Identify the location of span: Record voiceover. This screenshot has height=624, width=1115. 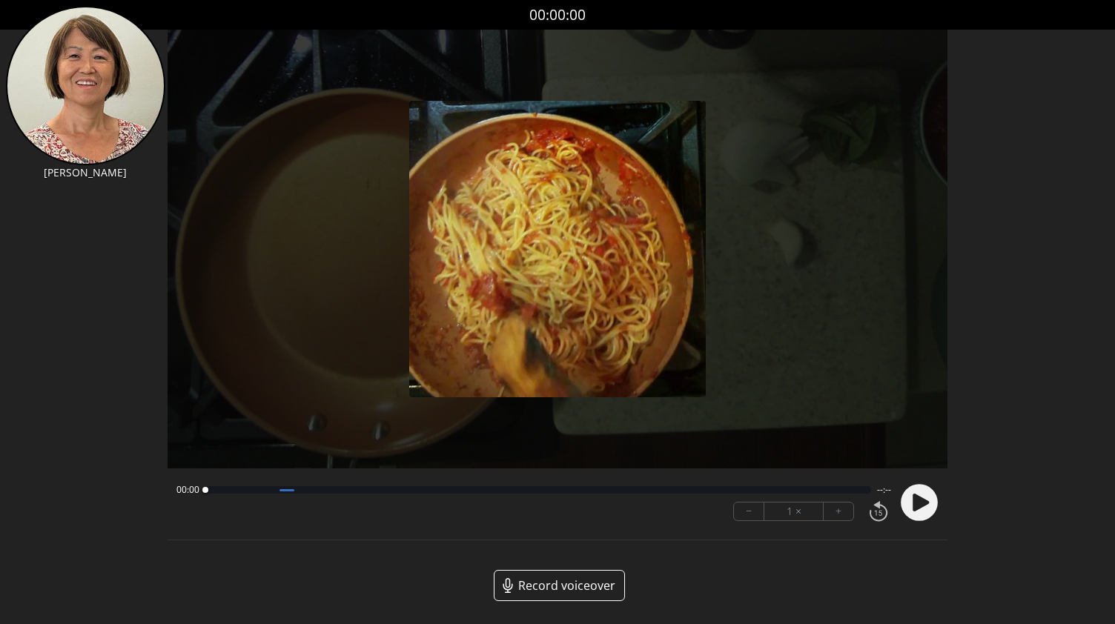
(567, 586).